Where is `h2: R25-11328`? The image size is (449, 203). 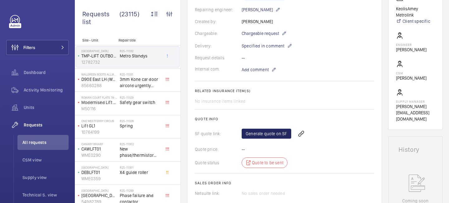
h2: R25-11328 is located at coordinates (140, 121).